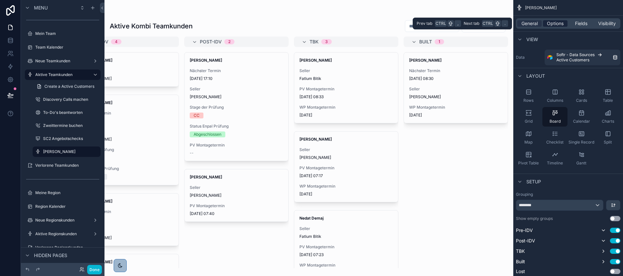  Describe the element at coordinates (67, 207) in the screenshot. I see `label: Region Kalender` at that location.